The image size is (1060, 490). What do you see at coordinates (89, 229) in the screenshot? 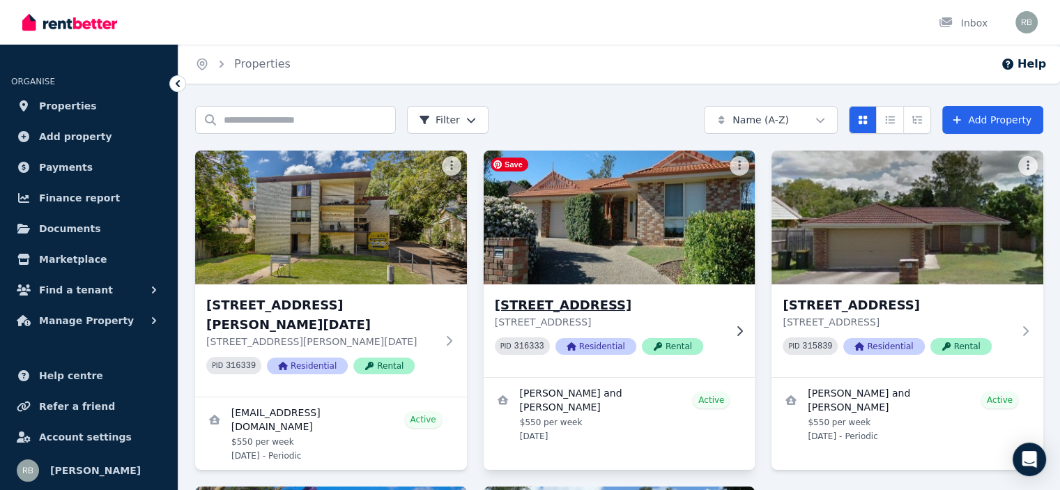
I see `a: Documents` at bounding box center [89, 229].